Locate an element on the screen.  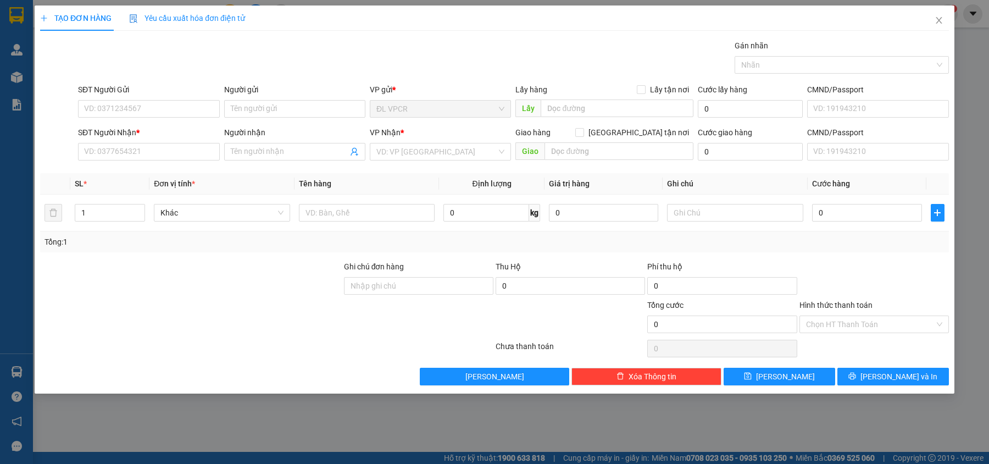
div: SĐT Người Nhận is located at coordinates (148, 132).